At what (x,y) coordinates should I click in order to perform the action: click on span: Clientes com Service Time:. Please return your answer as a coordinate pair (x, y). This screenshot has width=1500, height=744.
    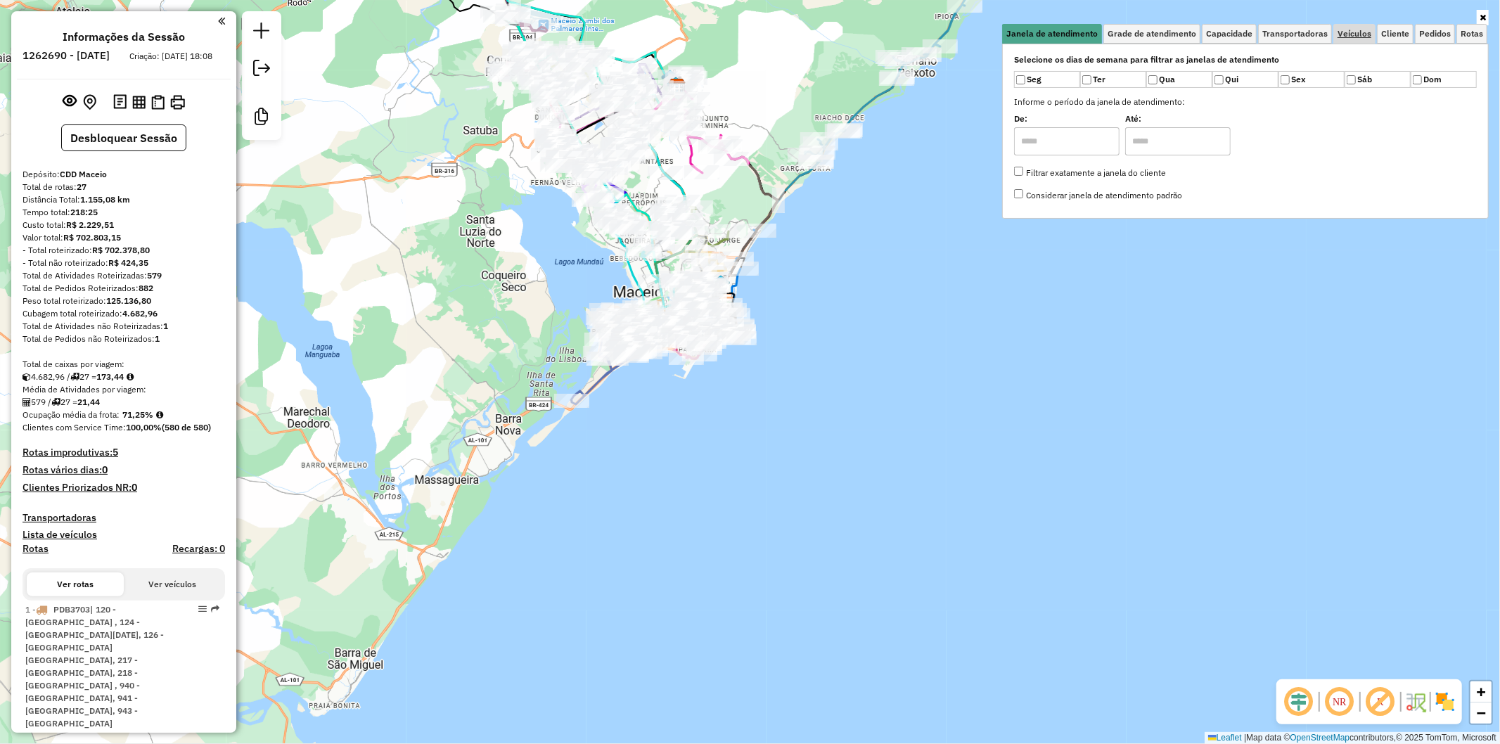
    Looking at the image, I should click on (74, 427).